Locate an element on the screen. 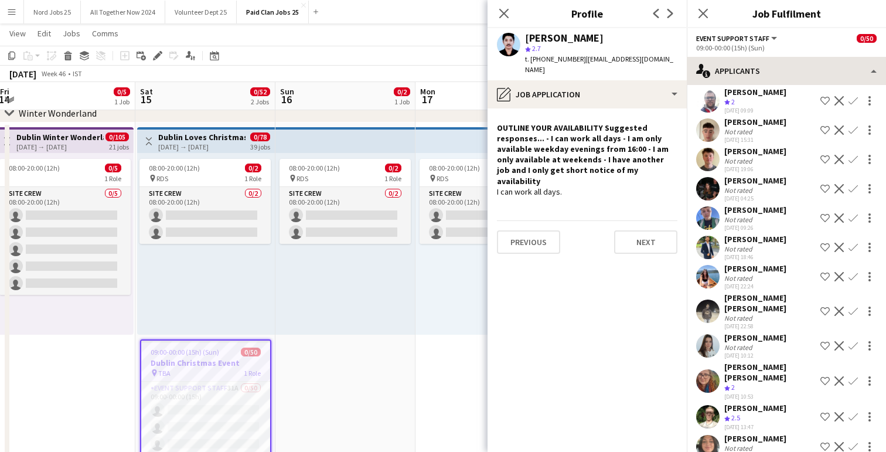 The width and height of the screenshot is (886, 452). button: Volunteer Dept 25 is located at coordinates (201, 12).